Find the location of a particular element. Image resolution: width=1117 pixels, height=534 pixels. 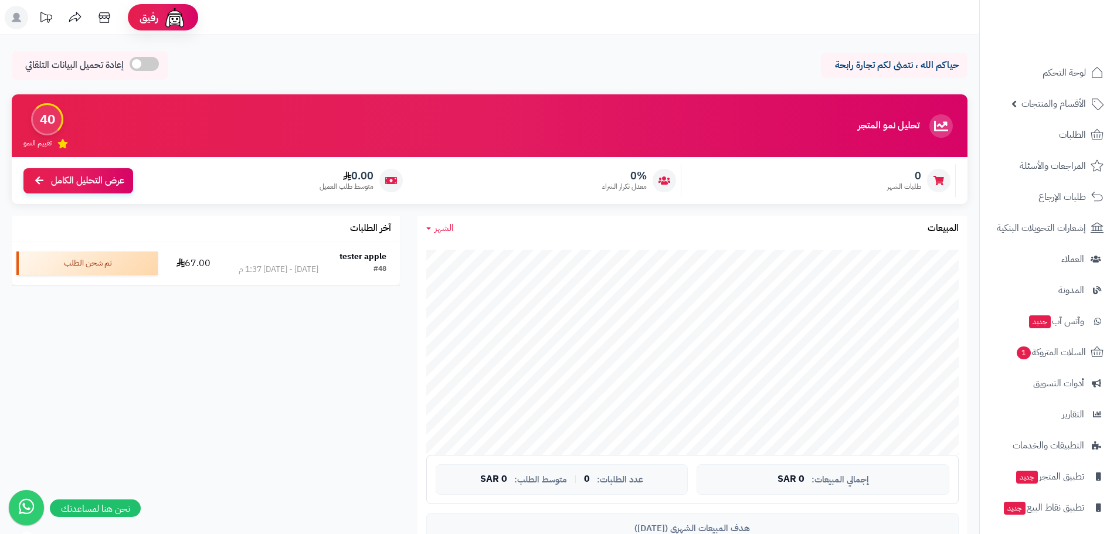

a: أدوات التسويق is located at coordinates (1049, 384).